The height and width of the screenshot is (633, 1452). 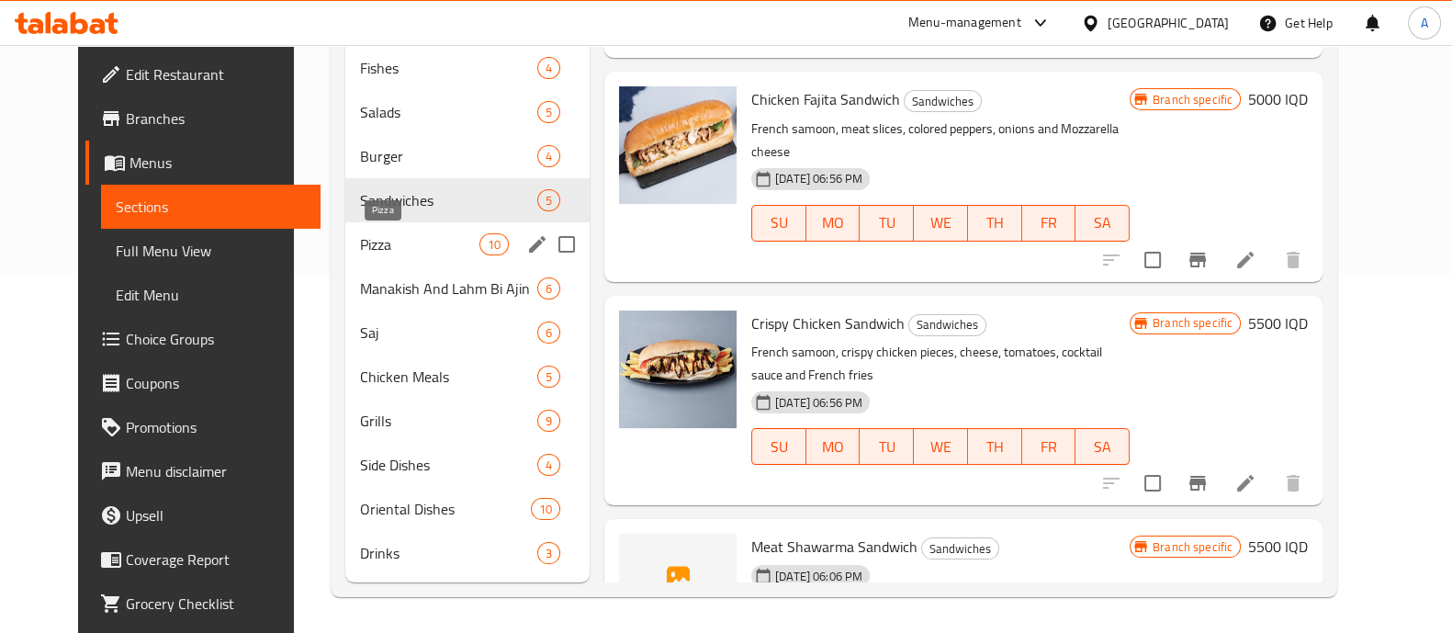 What do you see at coordinates (216, 471) in the screenshot?
I see `span: Menu disclaimer` at bounding box center [216, 471].